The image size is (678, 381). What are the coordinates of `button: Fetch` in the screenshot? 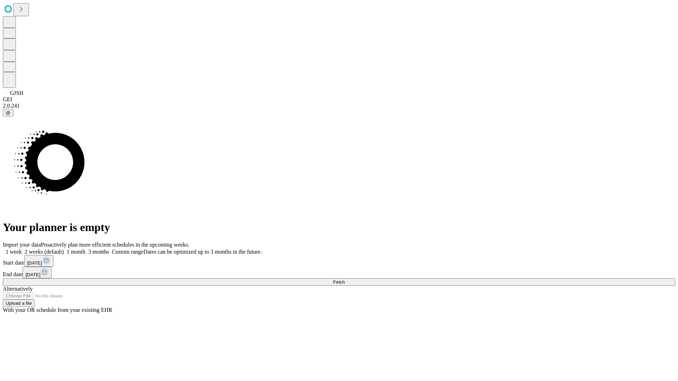 It's located at (339, 282).